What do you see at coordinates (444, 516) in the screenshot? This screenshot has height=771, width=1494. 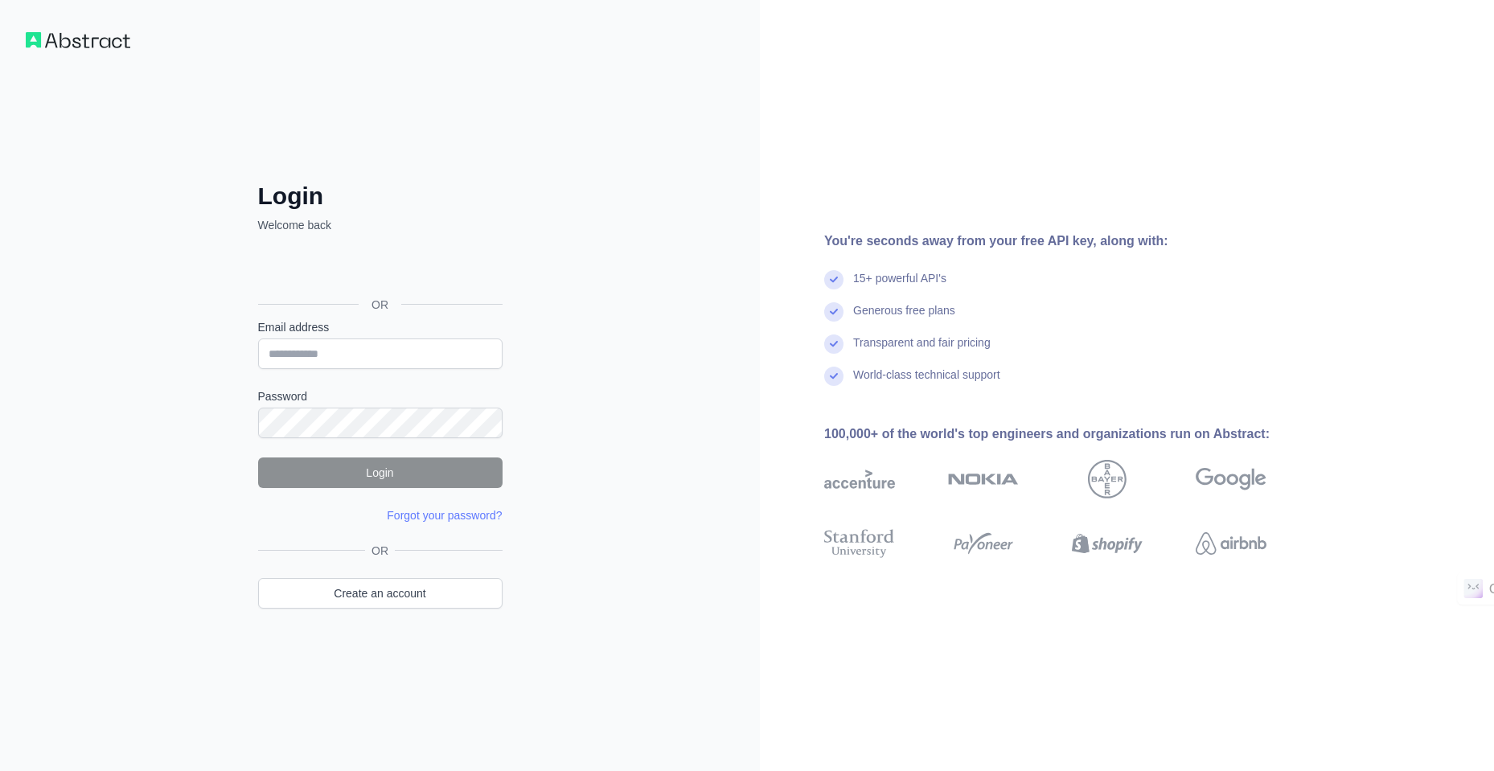 I see `a: Forgot your password?` at bounding box center [444, 516].